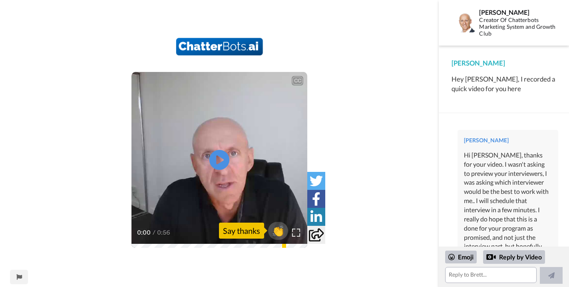 The image size is (569, 287). Describe the element at coordinates (296, 233) in the screenshot. I see `img: Full screen` at that location.